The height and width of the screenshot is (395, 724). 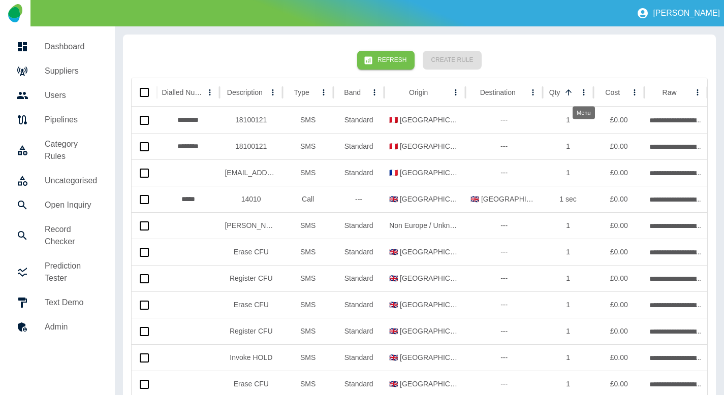 I want to click on button: Origin column menu, so click(x=456, y=92).